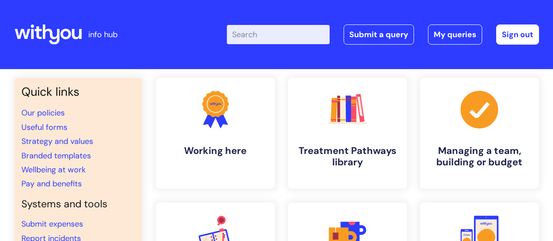 This screenshot has width=553, height=241. What do you see at coordinates (379, 35) in the screenshot?
I see `a: Submit a query` at bounding box center [379, 35].